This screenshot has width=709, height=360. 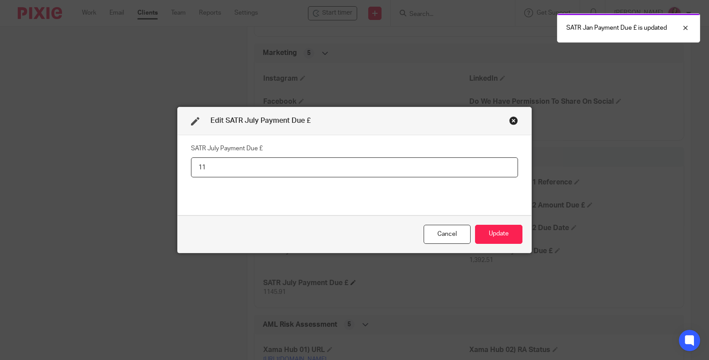 I want to click on input: SATR July Payment Due £, so click(x=355, y=167).